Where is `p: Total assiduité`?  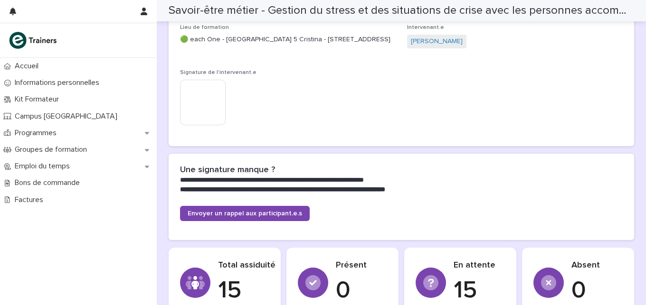 p: Total assiduité is located at coordinates (247, 266).